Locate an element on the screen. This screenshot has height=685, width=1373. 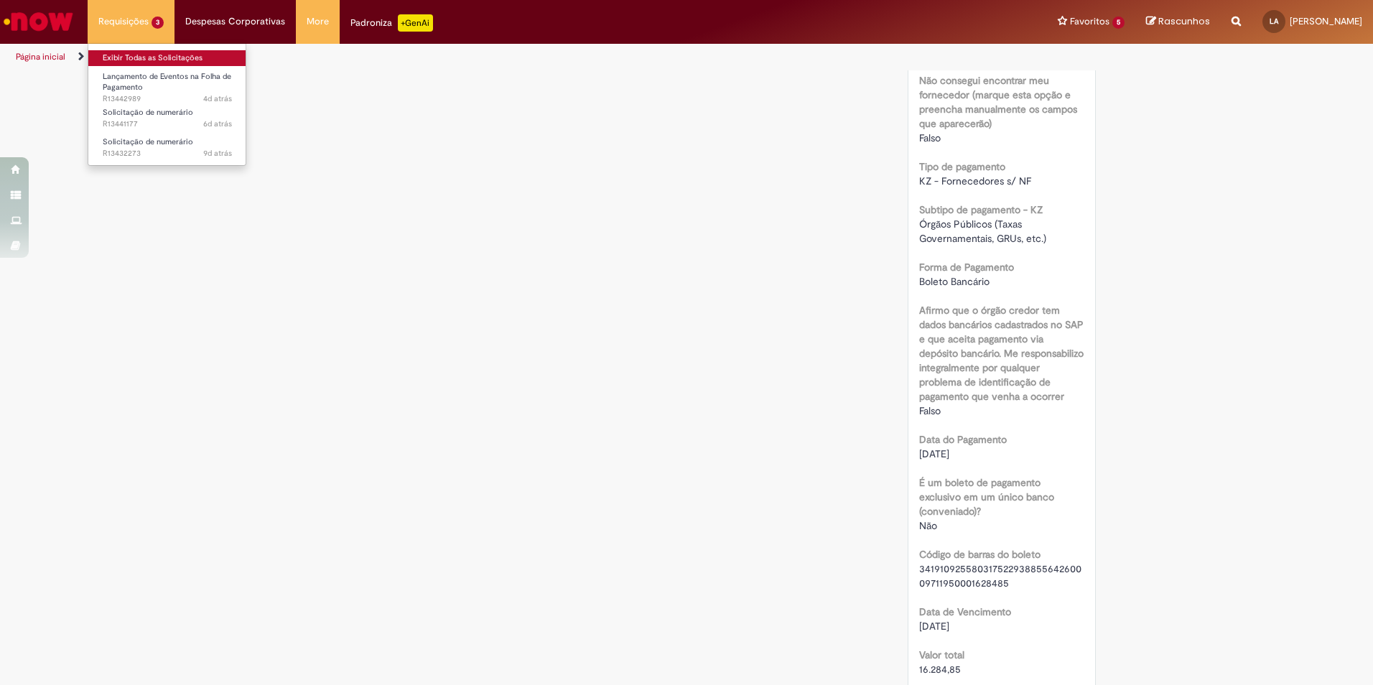
span: Lançamento de Eventos na Folha de Pagamento is located at coordinates (167, 82).